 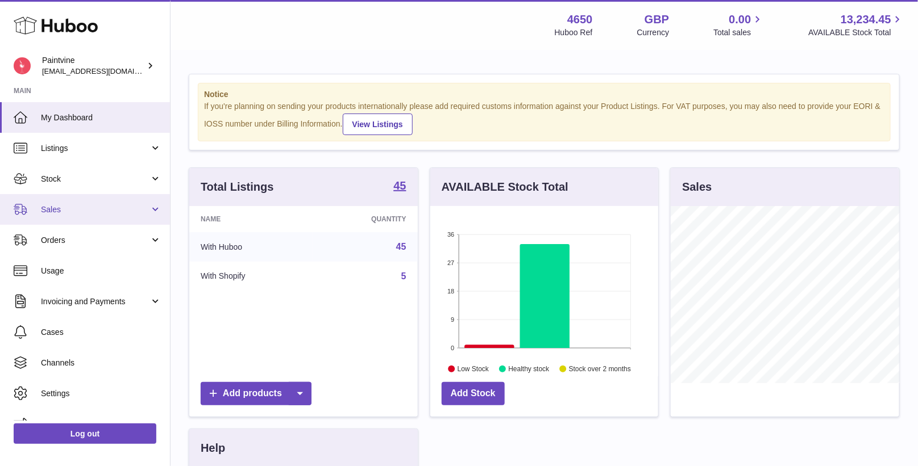 I want to click on span: My Dashboard, so click(x=101, y=118).